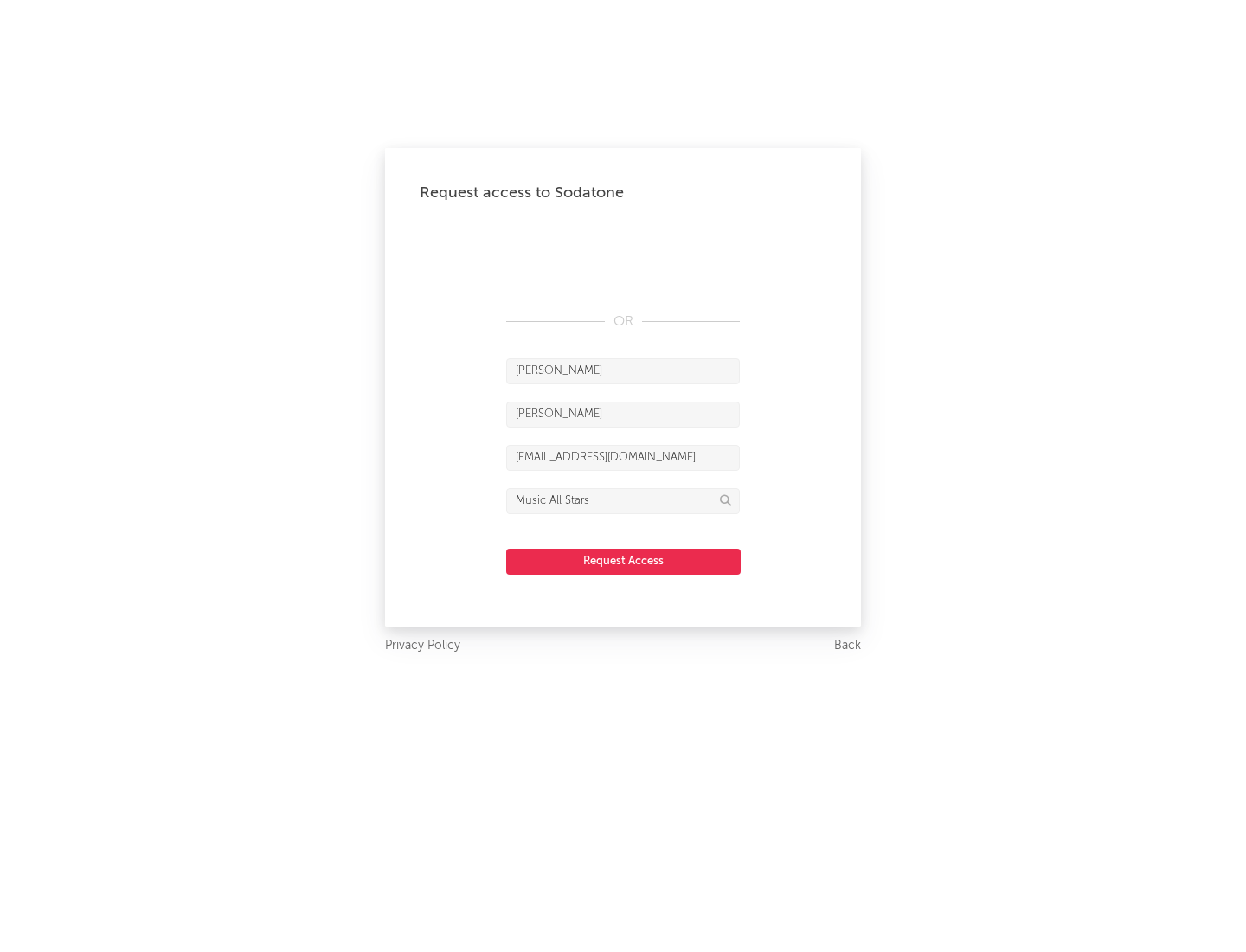 The height and width of the screenshot is (952, 1246). I want to click on input: Email, so click(623, 458).